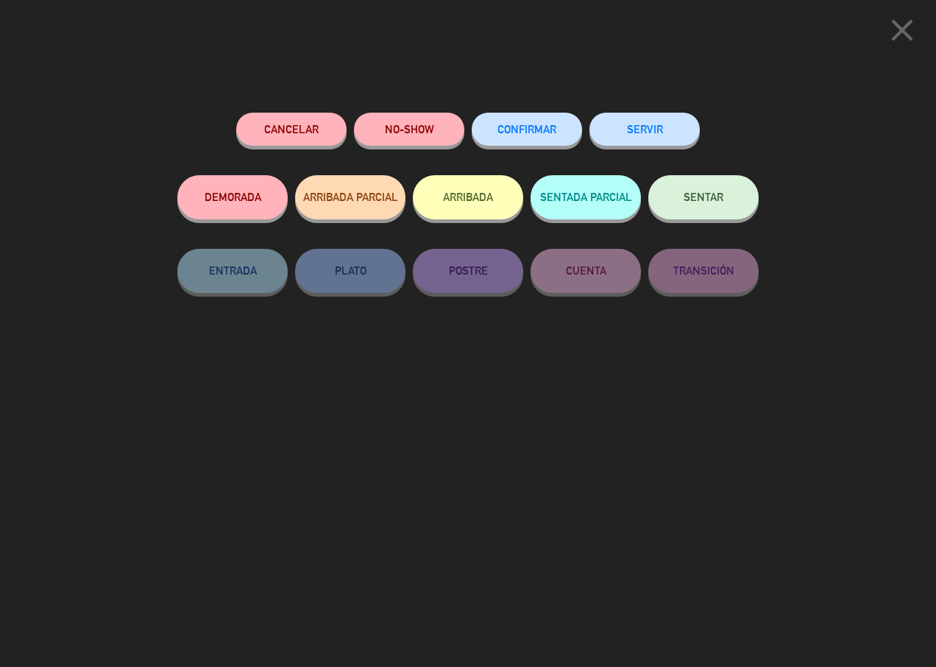 The width and height of the screenshot is (936, 667). I want to click on button: Cancelar, so click(291, 129).